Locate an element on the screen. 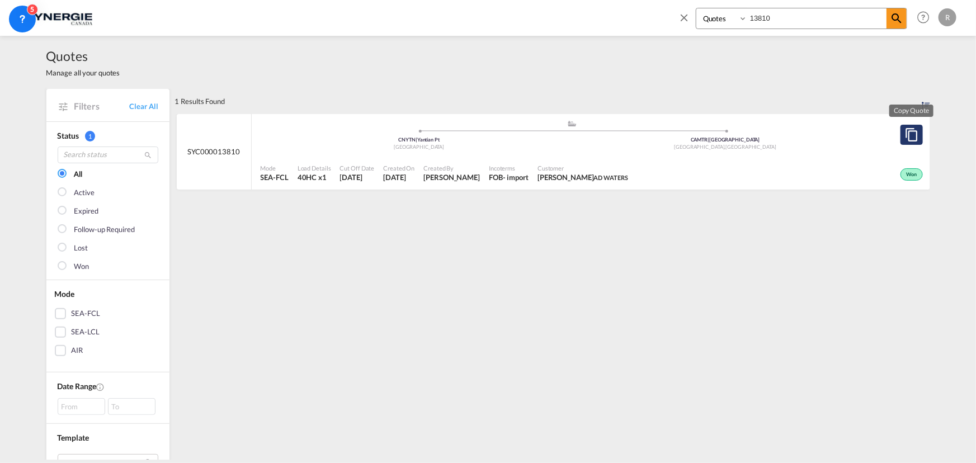 This screenshot has height=463, width=976. div: AIR is located at coordinates (77, 351).